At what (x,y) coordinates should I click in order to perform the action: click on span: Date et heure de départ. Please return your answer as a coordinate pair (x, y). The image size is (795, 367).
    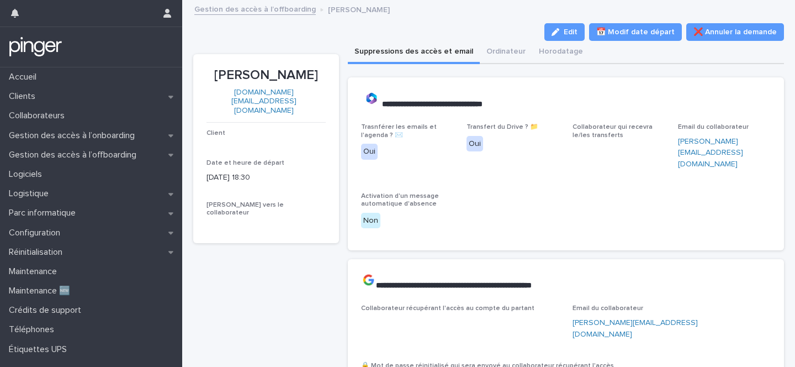
    Looking at the image, I should click on (245, 163).